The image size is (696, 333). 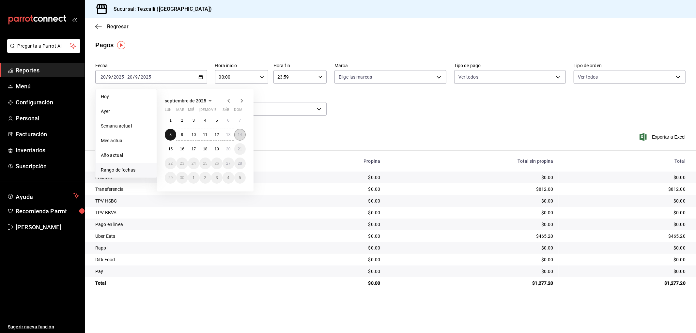 I want to click on abbr: sábado, so click(x=226, y=111).